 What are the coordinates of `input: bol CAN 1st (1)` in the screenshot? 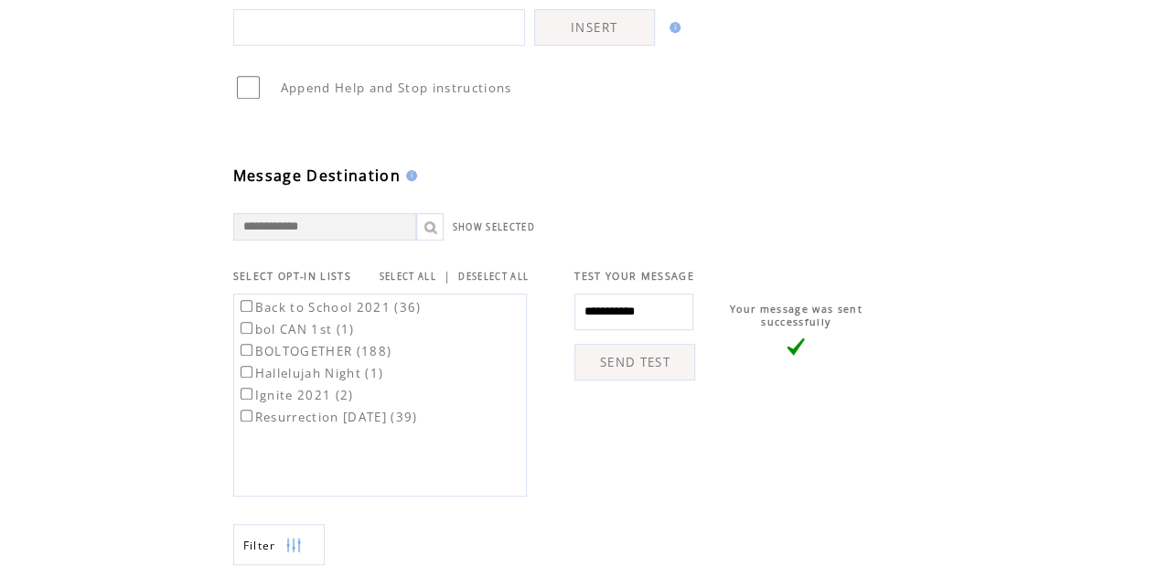 It's located at (246, 327).